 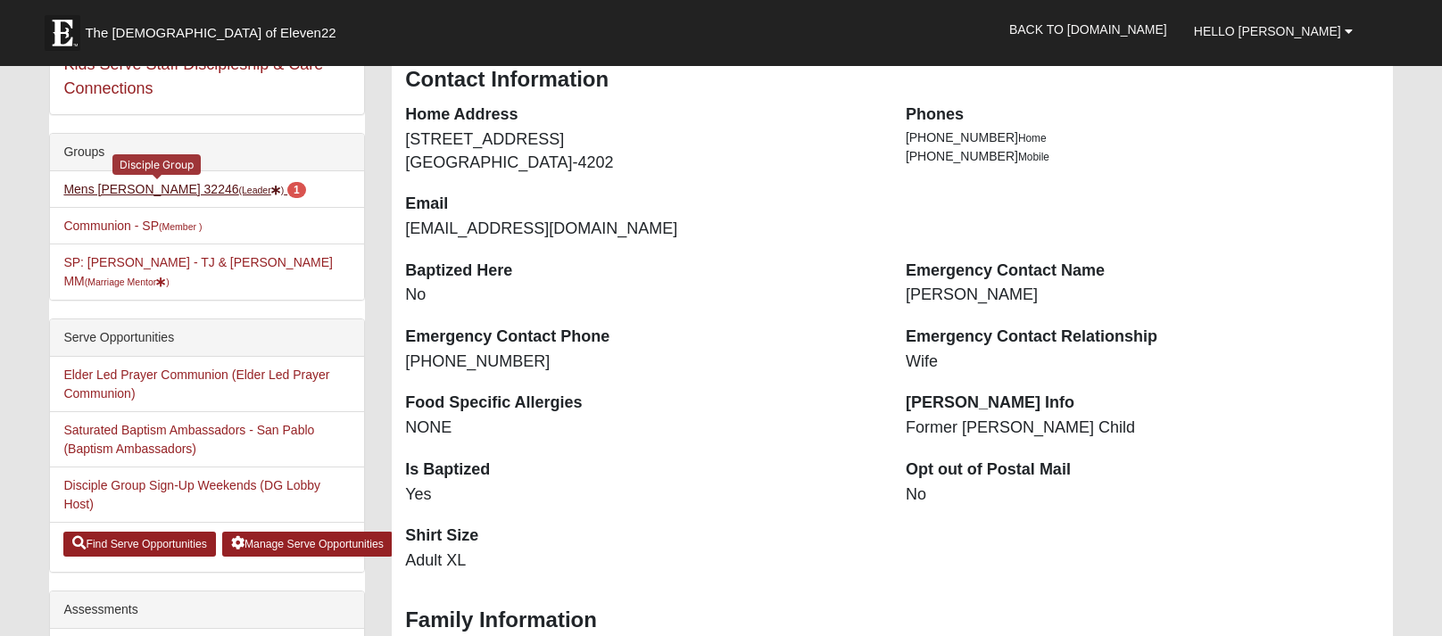 What do you see at coordinates (642, 403) in the screenshot?
I see `dt: Food Specific Allergies` at bounding box center [642, 403].